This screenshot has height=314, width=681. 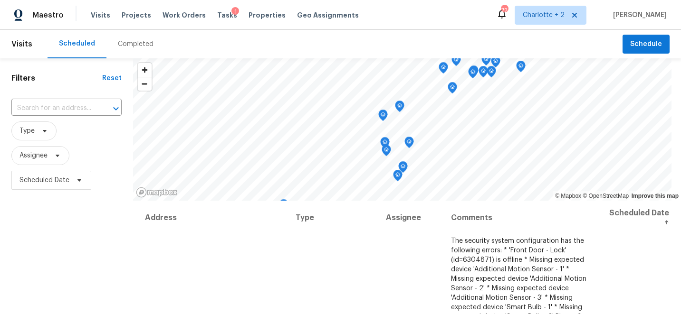 What do you see at coordinates (328, 15) in the screenshot?
I see `span: Geo Assignments` at bounding box center [328, 15].